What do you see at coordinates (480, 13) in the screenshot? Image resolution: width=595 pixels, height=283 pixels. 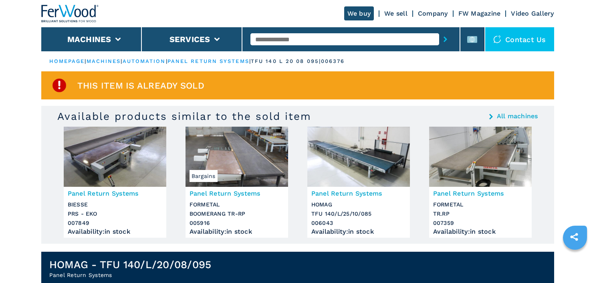 I see `a: FW Magazine` at bounding box center [480, 13].